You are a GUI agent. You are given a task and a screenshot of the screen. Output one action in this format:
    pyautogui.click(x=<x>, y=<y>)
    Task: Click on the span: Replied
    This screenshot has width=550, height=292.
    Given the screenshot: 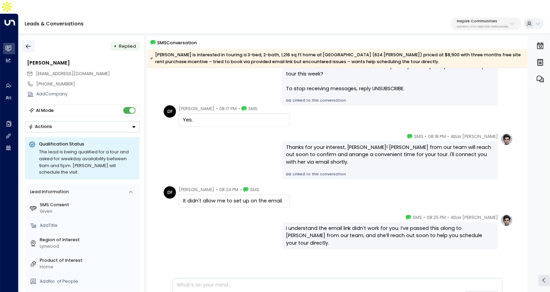 What is the action you would take?
    pyautogui.click(x=128, y=46)
    